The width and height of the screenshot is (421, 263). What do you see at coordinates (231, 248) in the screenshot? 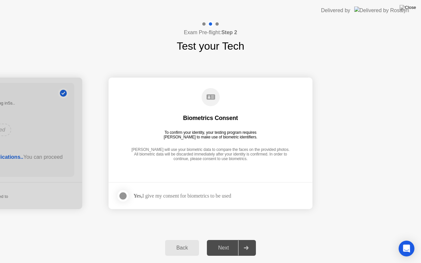
I see `button: Next` at bounding box center [231, 248].